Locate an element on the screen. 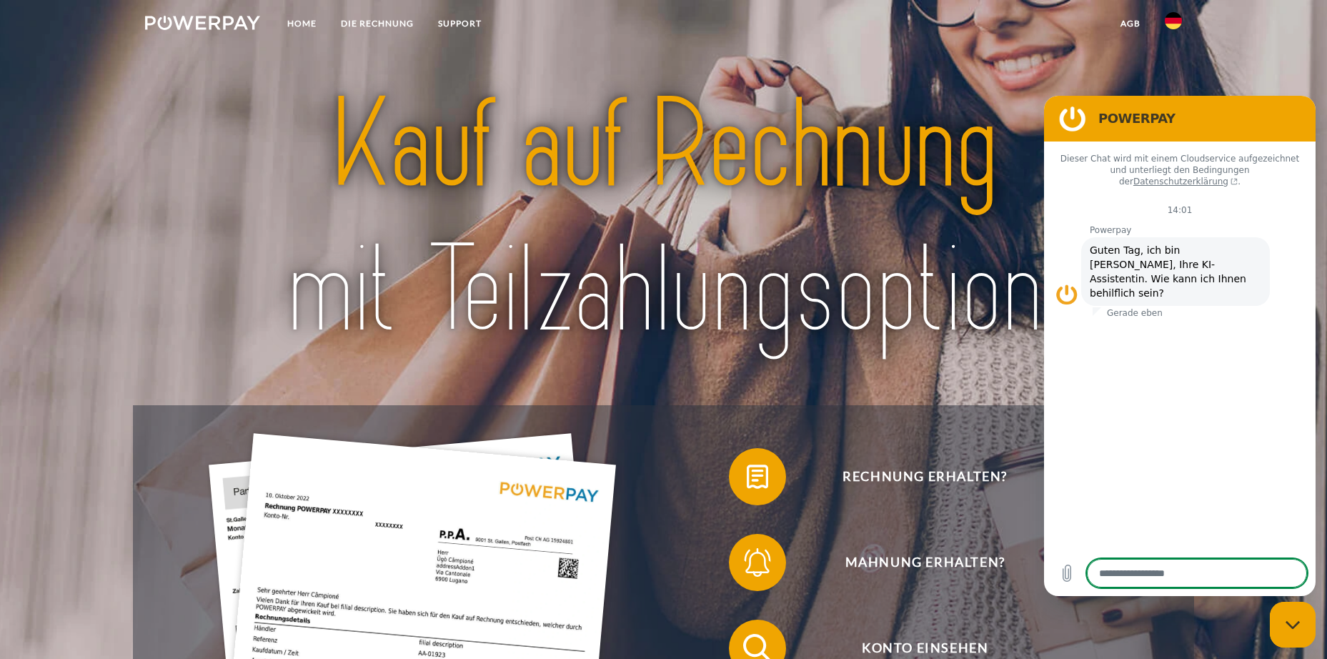  img: qb_bell.svg is located at coordinates (758, 562).